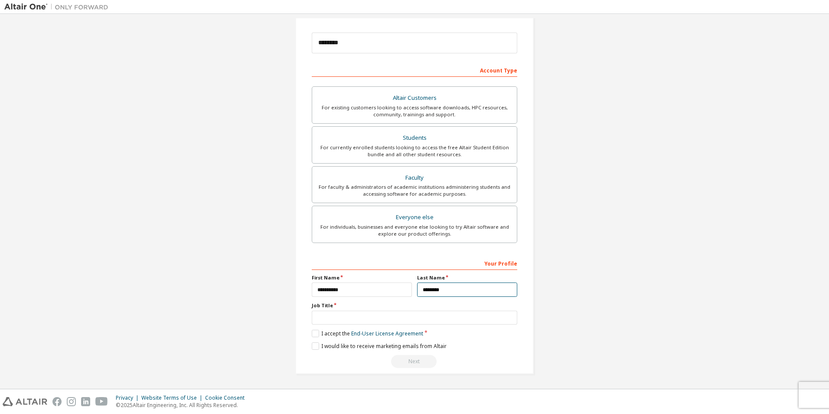 The height and width of the screenshot is (414, 829). I want to click on label: I accept the, so click(367, 333).